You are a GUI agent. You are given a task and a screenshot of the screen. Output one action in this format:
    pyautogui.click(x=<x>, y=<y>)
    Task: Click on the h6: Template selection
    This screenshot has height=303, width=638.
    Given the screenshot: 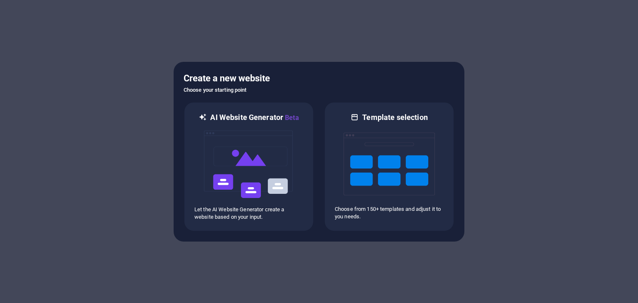 What is the action you would take?
    pyautogui.click(x=395, y=118)
    